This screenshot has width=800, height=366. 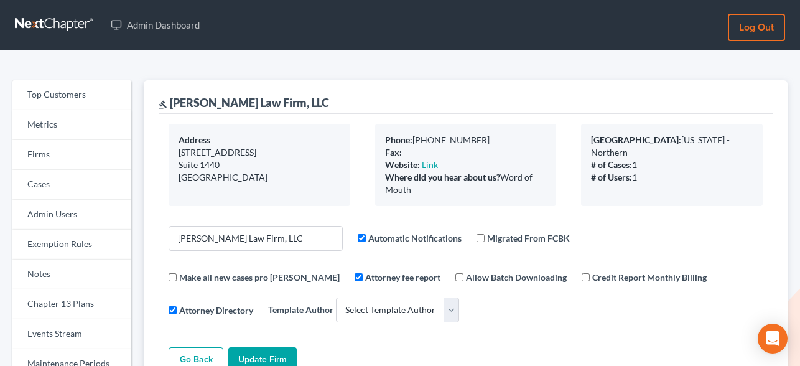 What do you see at coordinates (773, 338) in the screenshot?
I see `div: Open Intercom Messenger` at bounding box center [773, 338].